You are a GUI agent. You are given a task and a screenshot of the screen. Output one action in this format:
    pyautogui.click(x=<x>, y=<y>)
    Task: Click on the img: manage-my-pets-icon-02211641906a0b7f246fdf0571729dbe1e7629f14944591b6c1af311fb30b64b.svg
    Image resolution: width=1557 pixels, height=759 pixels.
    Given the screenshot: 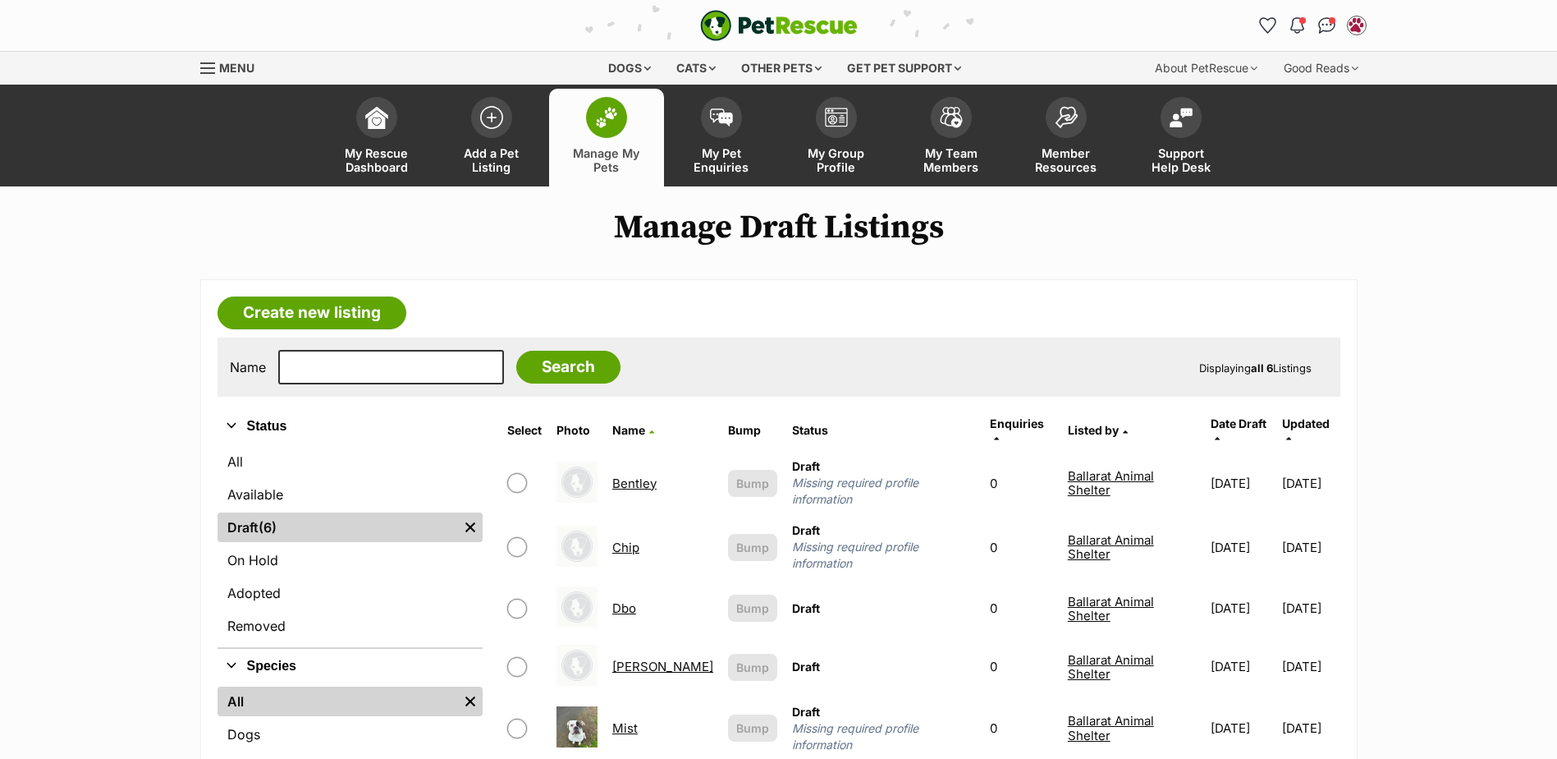 What is the action you would take?
    pyautogui.click(x=607, y=117)
    